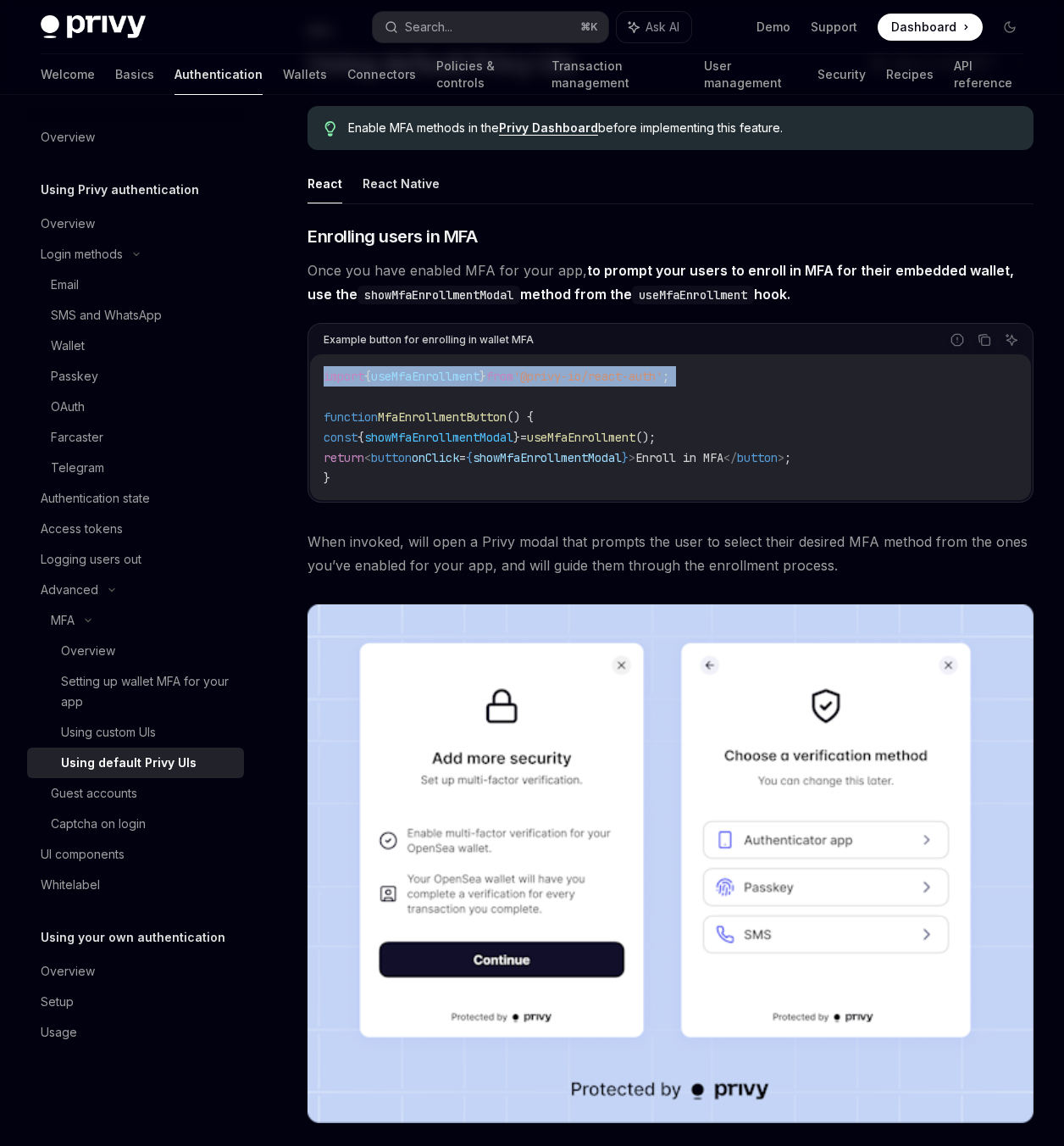 The height and width of the screenshot is (1146, 1064). What do you see at coordinates (135, 468) in the screenshot?
I see `a: Telegram` at bounding box center [135, 468].